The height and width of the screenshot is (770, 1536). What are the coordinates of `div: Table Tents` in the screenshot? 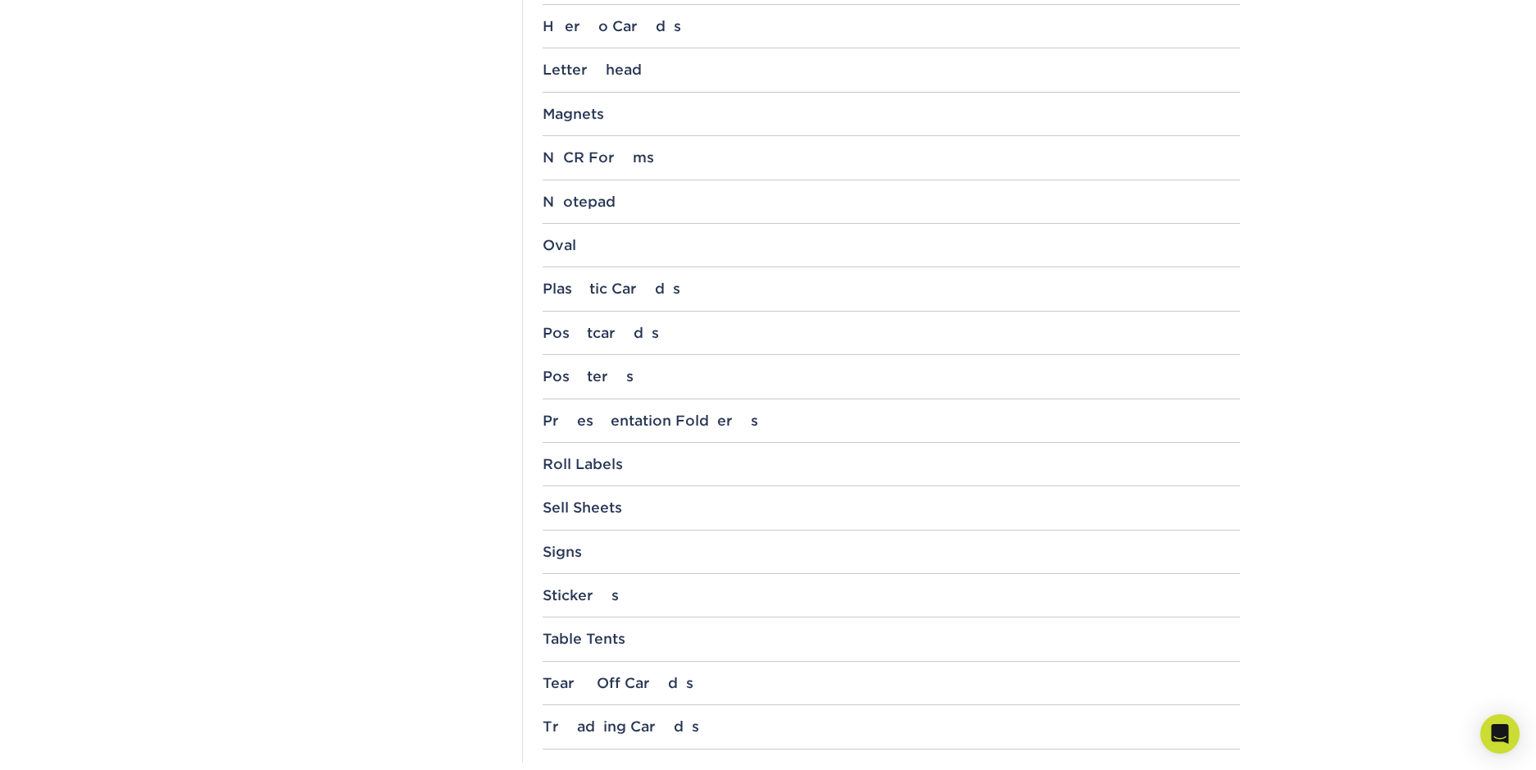 It's located at (891, 638).